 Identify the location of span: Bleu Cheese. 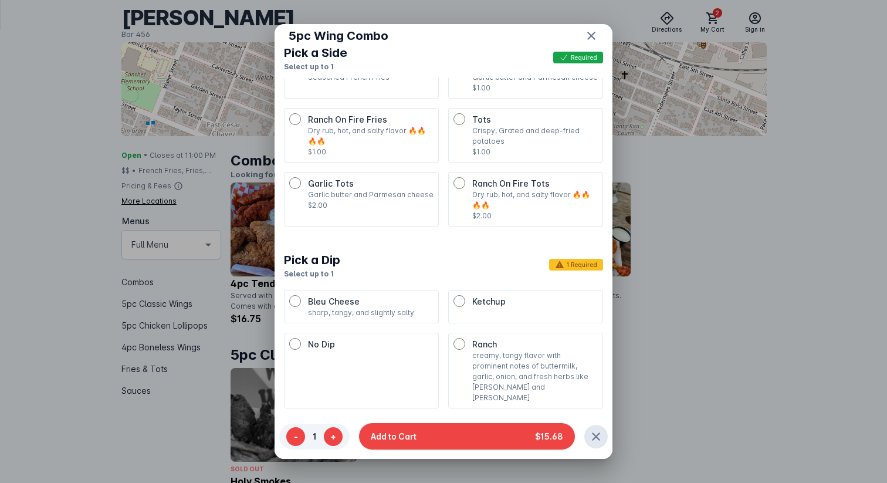
(334, 301).